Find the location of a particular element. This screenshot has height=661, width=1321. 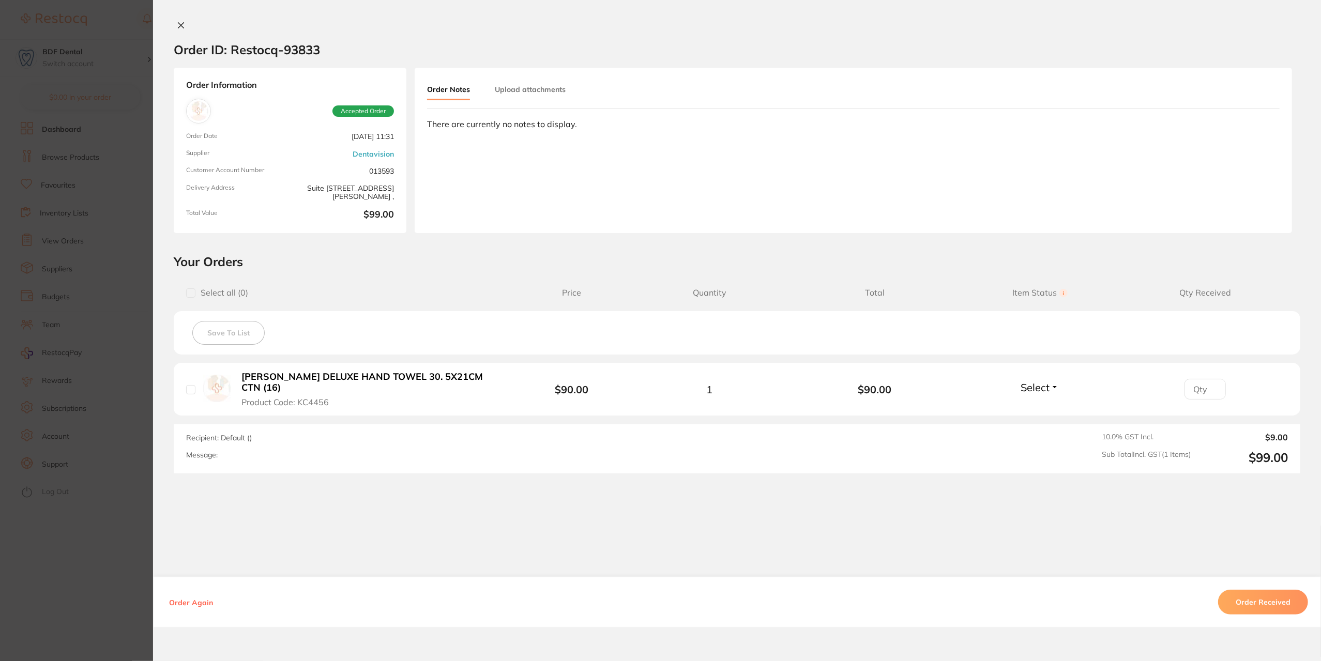

span: Order Date is located at coordinates (236, 136).